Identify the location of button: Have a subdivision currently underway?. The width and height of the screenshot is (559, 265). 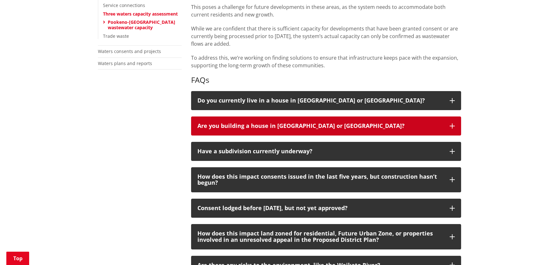
(326, 151).